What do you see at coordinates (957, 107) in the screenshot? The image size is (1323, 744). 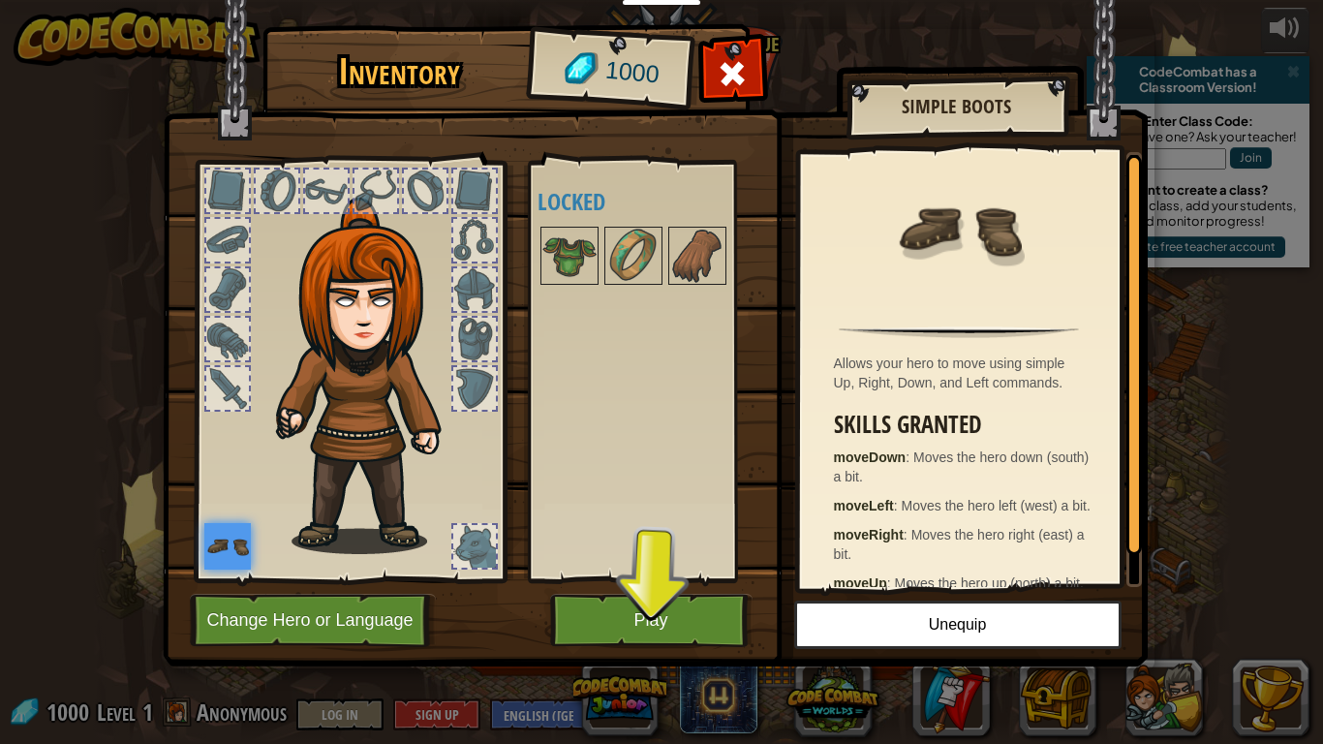 I see `h2: Simple Boots` at bounding box center [957, 107].